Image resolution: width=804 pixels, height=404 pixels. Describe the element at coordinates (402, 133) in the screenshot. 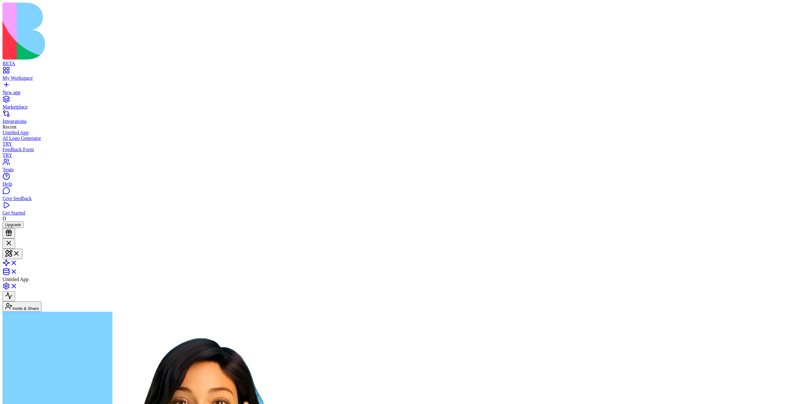

I see `div: Untitled App` at that location.